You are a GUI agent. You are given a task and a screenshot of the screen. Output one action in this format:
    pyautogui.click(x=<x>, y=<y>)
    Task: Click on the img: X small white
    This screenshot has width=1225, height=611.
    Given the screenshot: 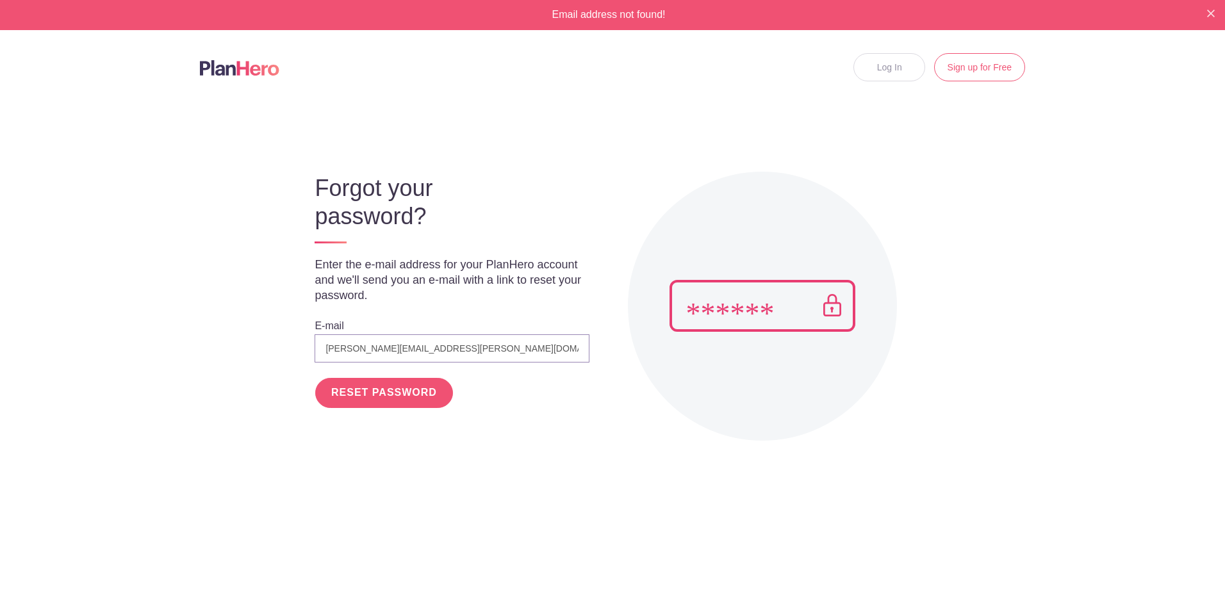 What is the action you would take?
    pyautogui.click(x=1211, y=13)
    